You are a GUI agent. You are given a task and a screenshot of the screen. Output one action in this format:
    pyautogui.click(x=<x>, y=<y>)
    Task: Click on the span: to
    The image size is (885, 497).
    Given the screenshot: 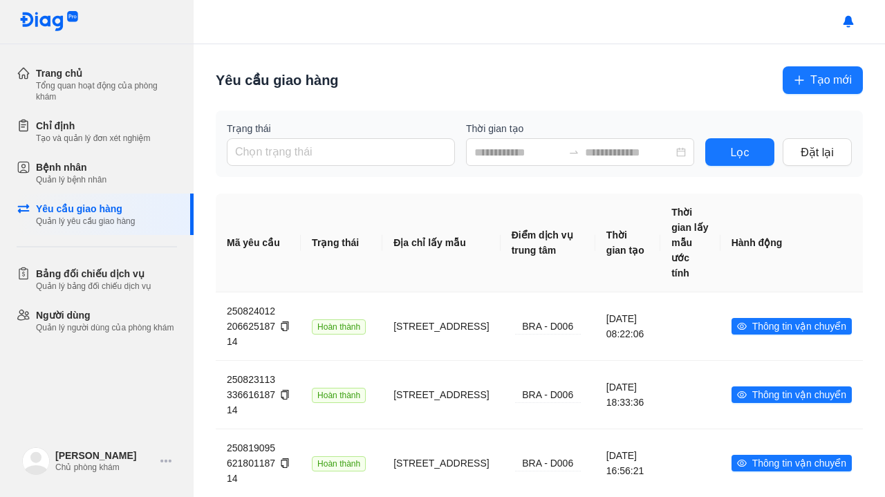 What is the action you would take?
    pyautogui.click(x=574, y=152)
    